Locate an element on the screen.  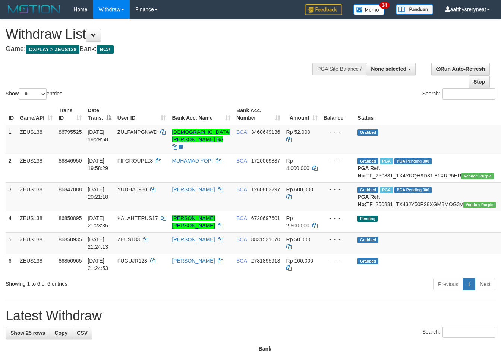
span: YUDHA0980 is located at coordinates (132, 189).